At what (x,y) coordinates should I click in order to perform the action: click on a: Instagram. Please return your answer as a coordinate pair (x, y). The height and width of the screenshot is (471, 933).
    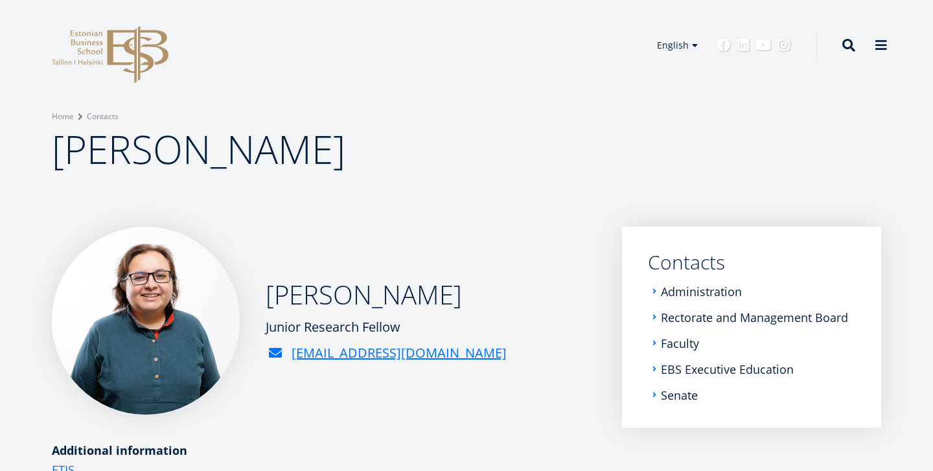
    Looking at the image, I should click on (784, 45).